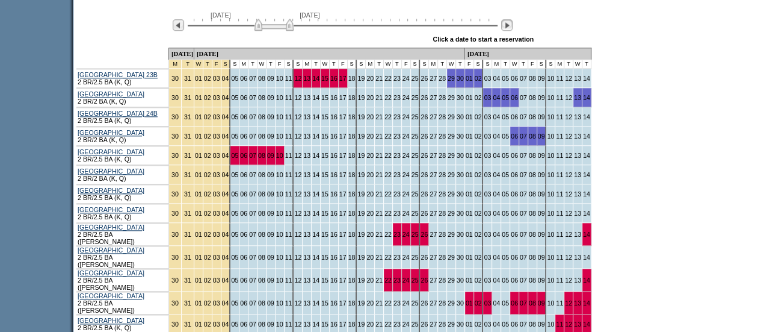  I want to click on a: 24, so click(406, 97).